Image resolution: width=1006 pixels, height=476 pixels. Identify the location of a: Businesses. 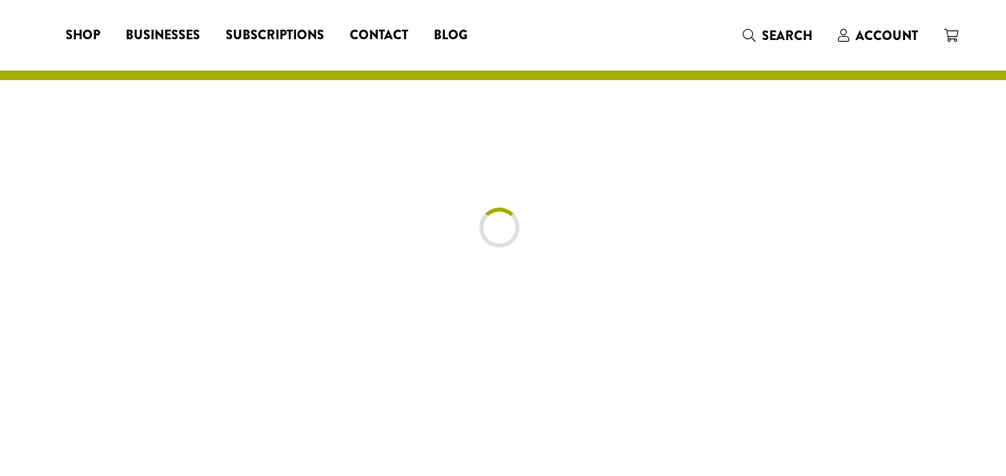
(163, 35).